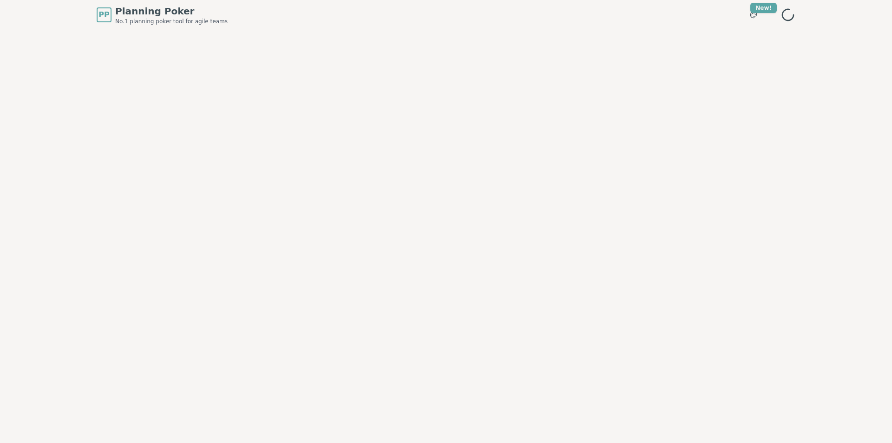  Describe the element at coordinates (104, 15) in the screenshot. I see `span: PP` at that location.